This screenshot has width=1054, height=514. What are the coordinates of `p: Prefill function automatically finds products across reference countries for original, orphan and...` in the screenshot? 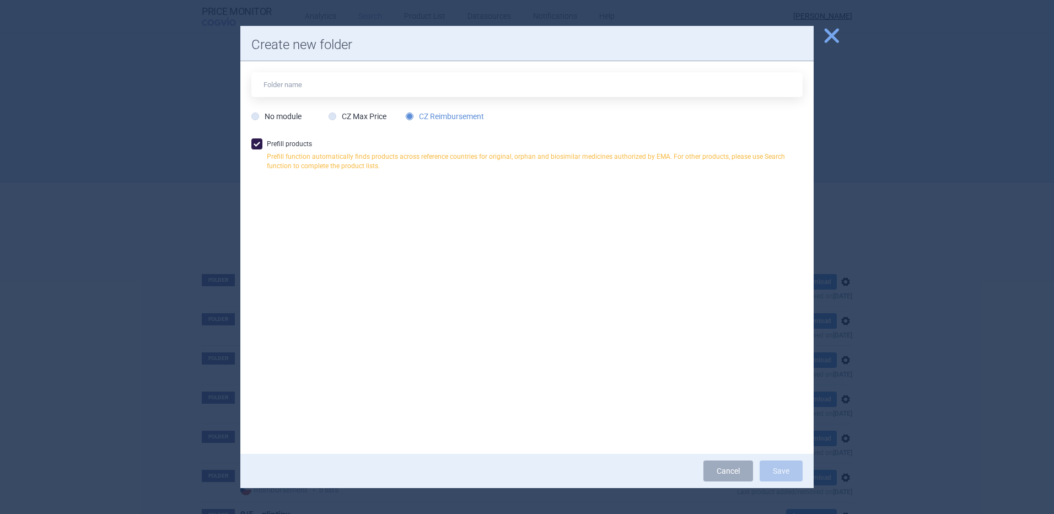 It's located at (535, 162).